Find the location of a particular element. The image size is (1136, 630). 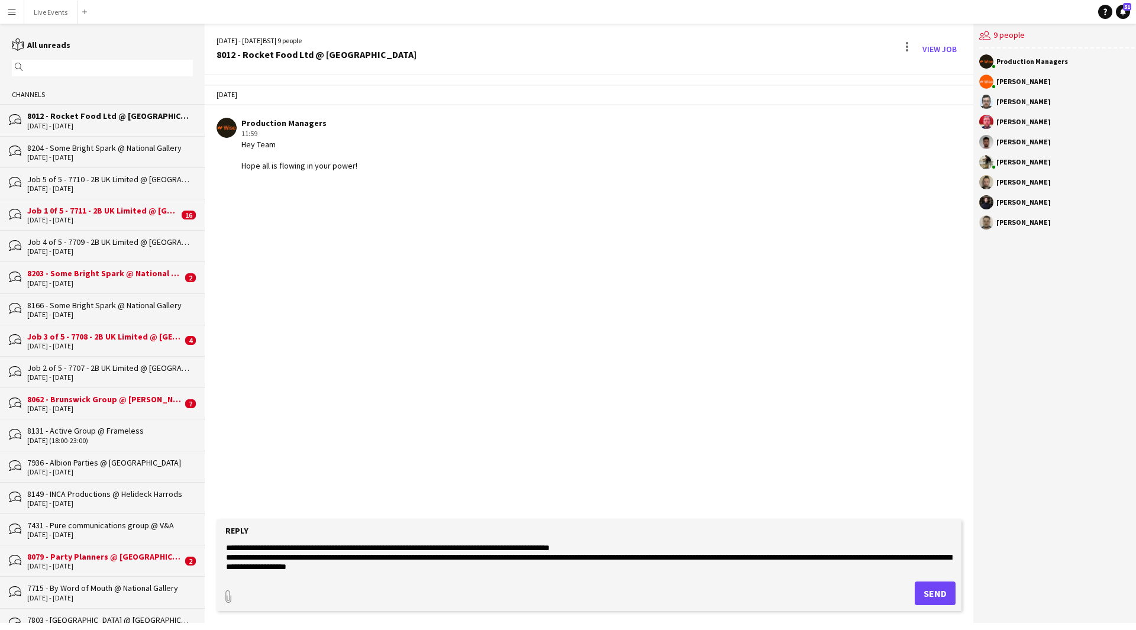

div: Hey Team Hope all is flowing in your power! is located at coordinates (299, 155).